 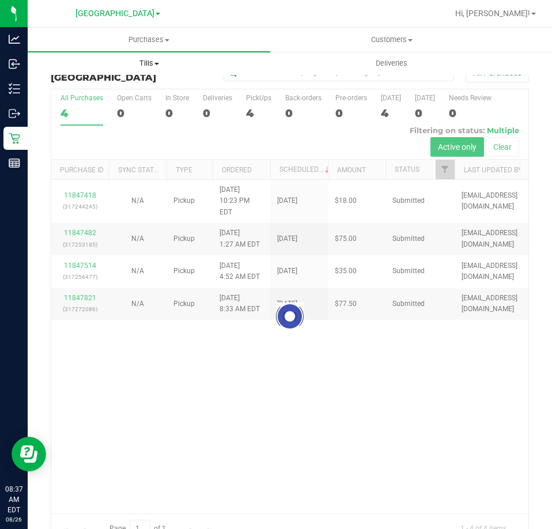 I want to click on a: Tills, so click(x=149, y=63).